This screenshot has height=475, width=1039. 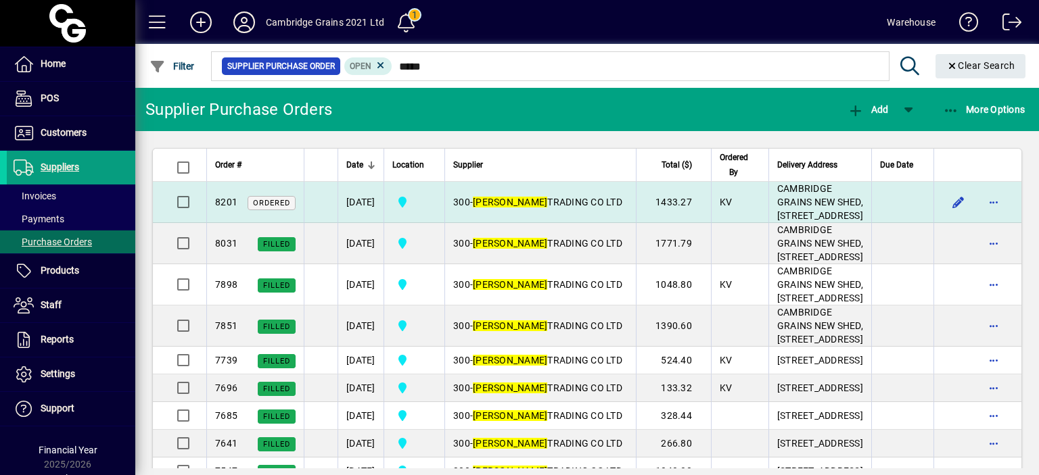 What do you see at coordinates (674, 165) in the screenshot?
I see `div: Total ($)` at bounding box center [674, 165].